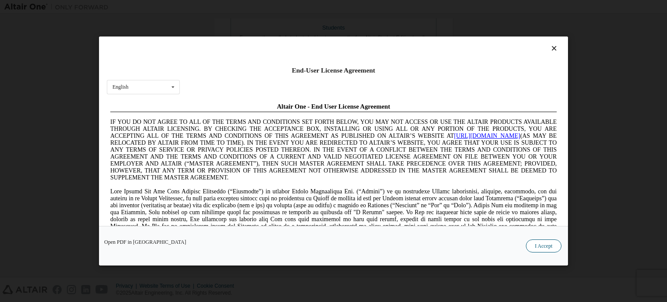 This screenshot has width=667, height=302. What do you see at coordinates (120, 87) in the screenshot?
I see `div: English` at bounding box center [120, 87].